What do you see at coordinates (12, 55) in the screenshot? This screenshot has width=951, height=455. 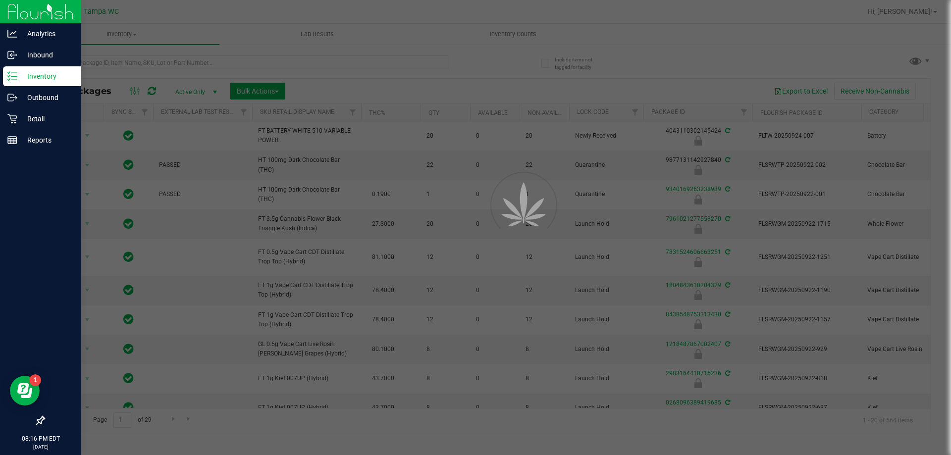 I see `inline-svg: Inbound` at bounding box center [12, 55].